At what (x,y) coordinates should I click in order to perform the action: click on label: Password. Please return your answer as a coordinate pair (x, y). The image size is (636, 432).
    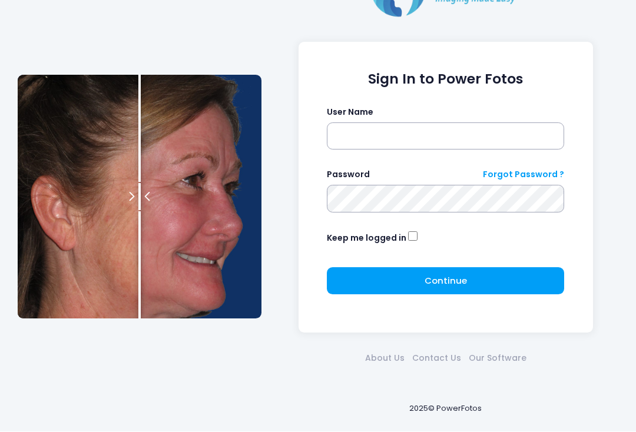
    Looking at the image, I should click on (348, 175).